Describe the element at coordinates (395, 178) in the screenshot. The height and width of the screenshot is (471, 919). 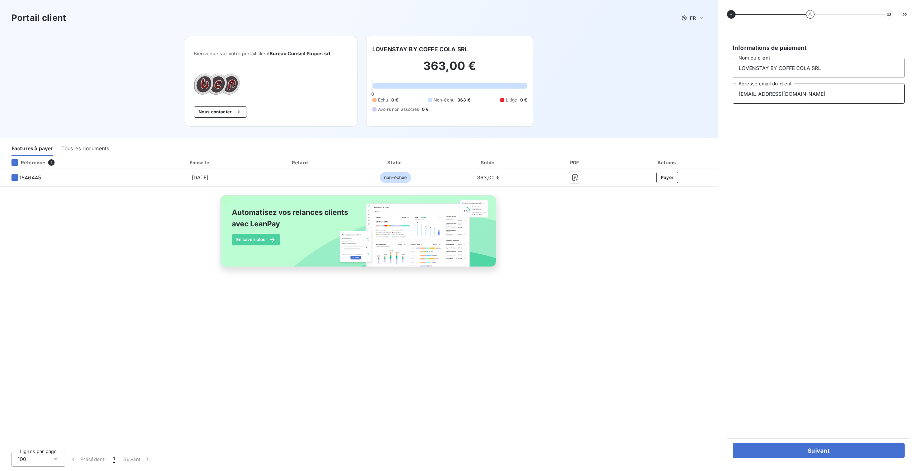
I see `span: non-échue` at that location.